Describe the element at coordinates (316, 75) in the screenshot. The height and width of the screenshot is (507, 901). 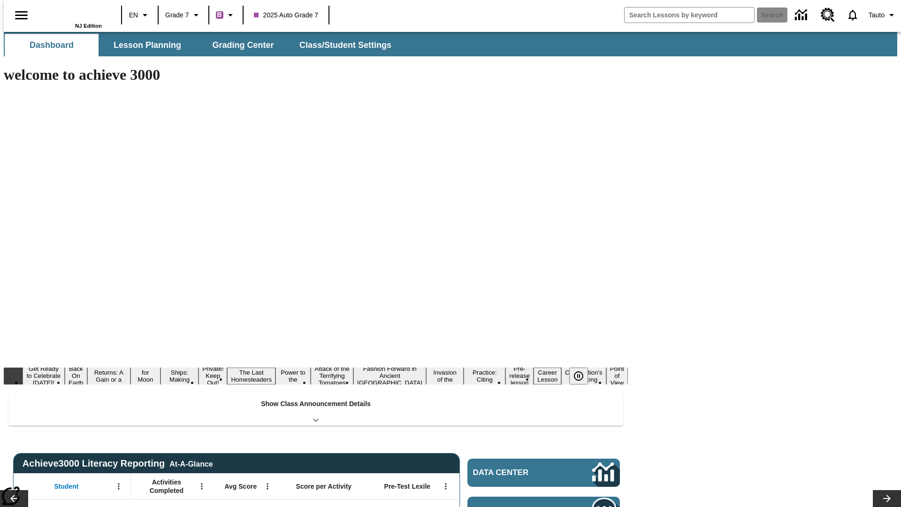
I see `h1: welcome to achieve 3000` at that location.